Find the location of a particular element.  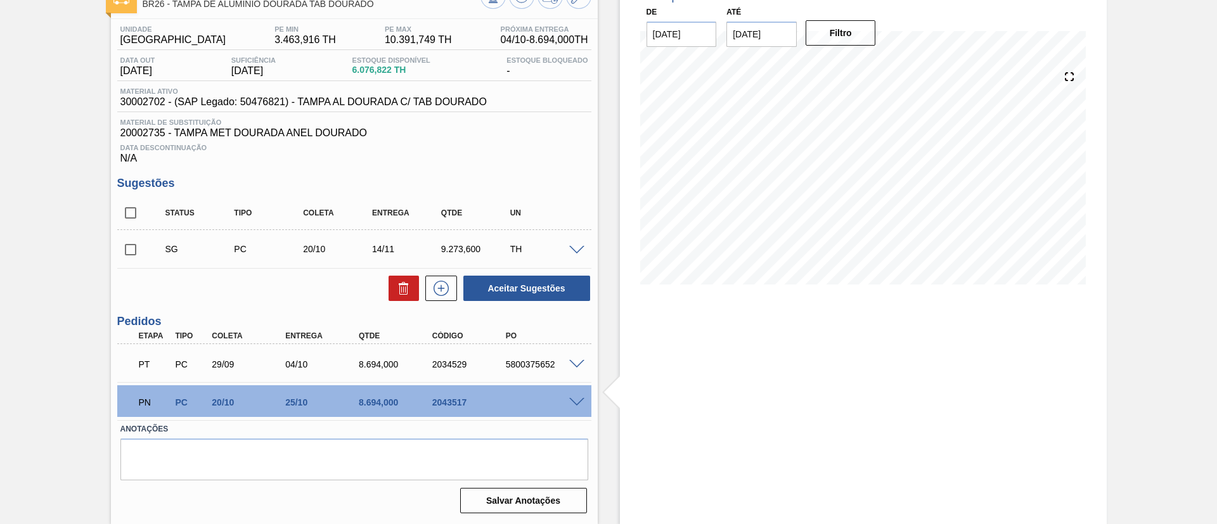

span: Material de Substituição is located at coordinates (354, 122).